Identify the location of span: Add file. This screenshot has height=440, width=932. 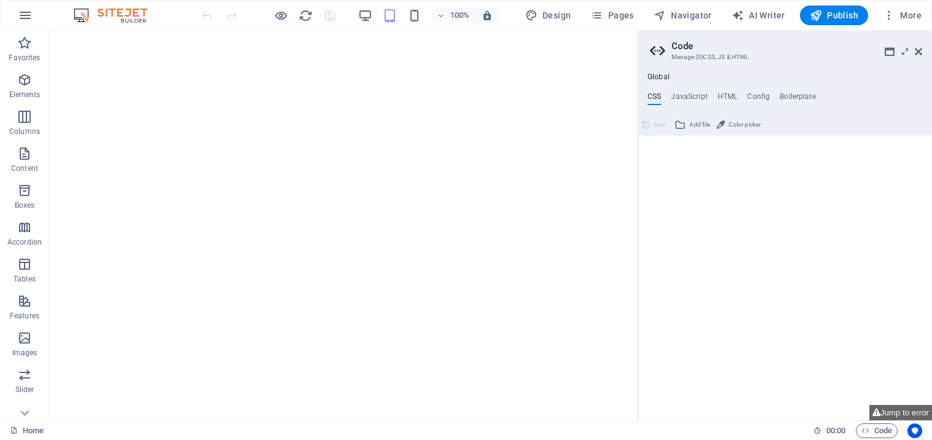
(700, 125).